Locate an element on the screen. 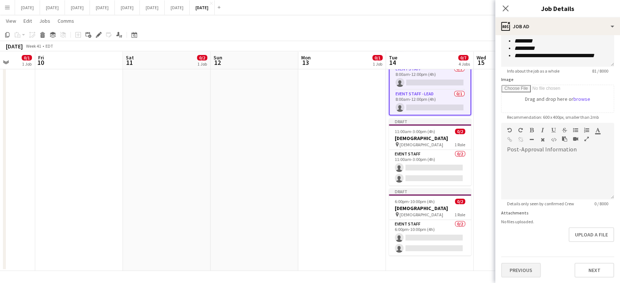 Image resolution: width=620 pixels, height=283 pixels. span: 11:00am-3:00pm (4h) is located at coordinates (415, 131).